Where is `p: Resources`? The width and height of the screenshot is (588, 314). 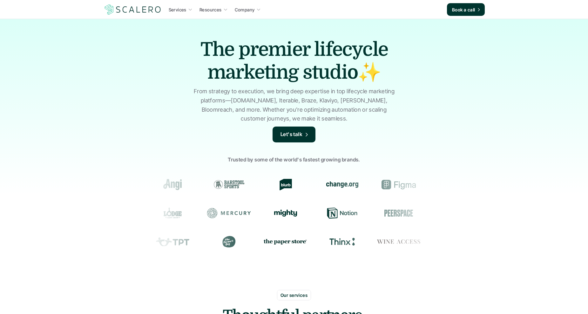
p: Resources is located at coordinates (211, 10).